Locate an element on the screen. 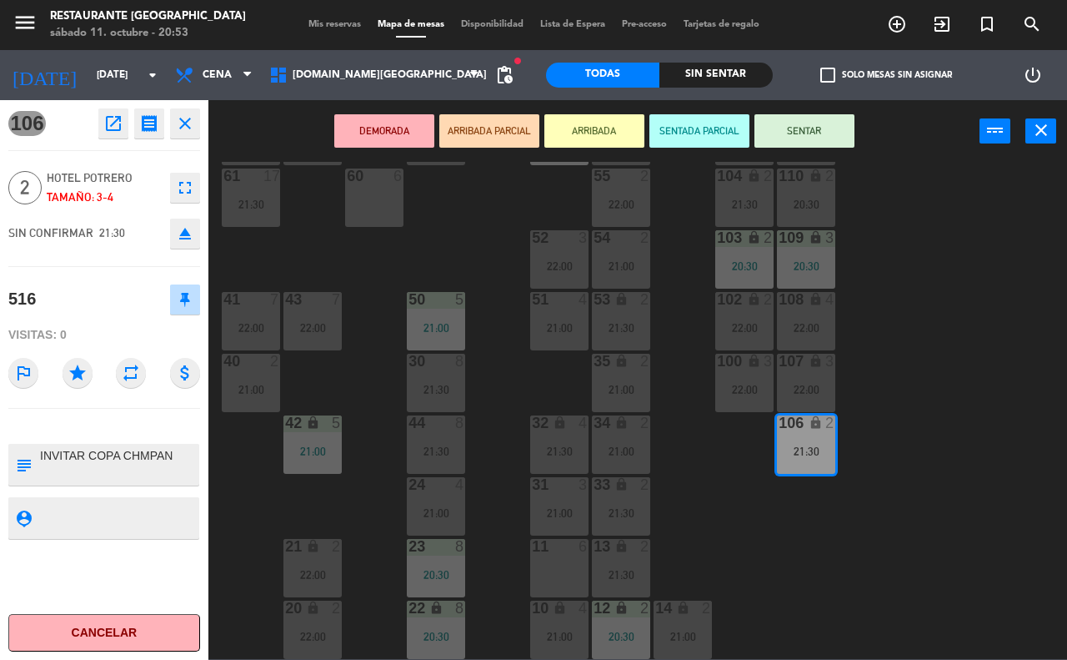  i: attach_money is located at coordinates (185, 373).